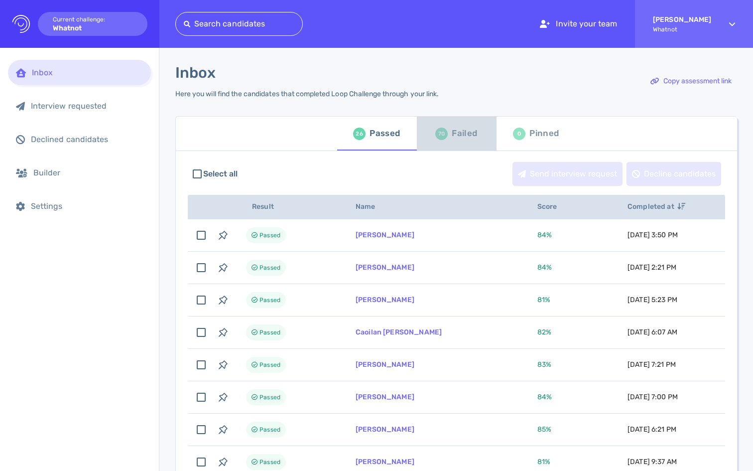 Image resolution: width=753 pixels, height=471 pixels. I want to click on div: Decline candidates, so click(674, 174).